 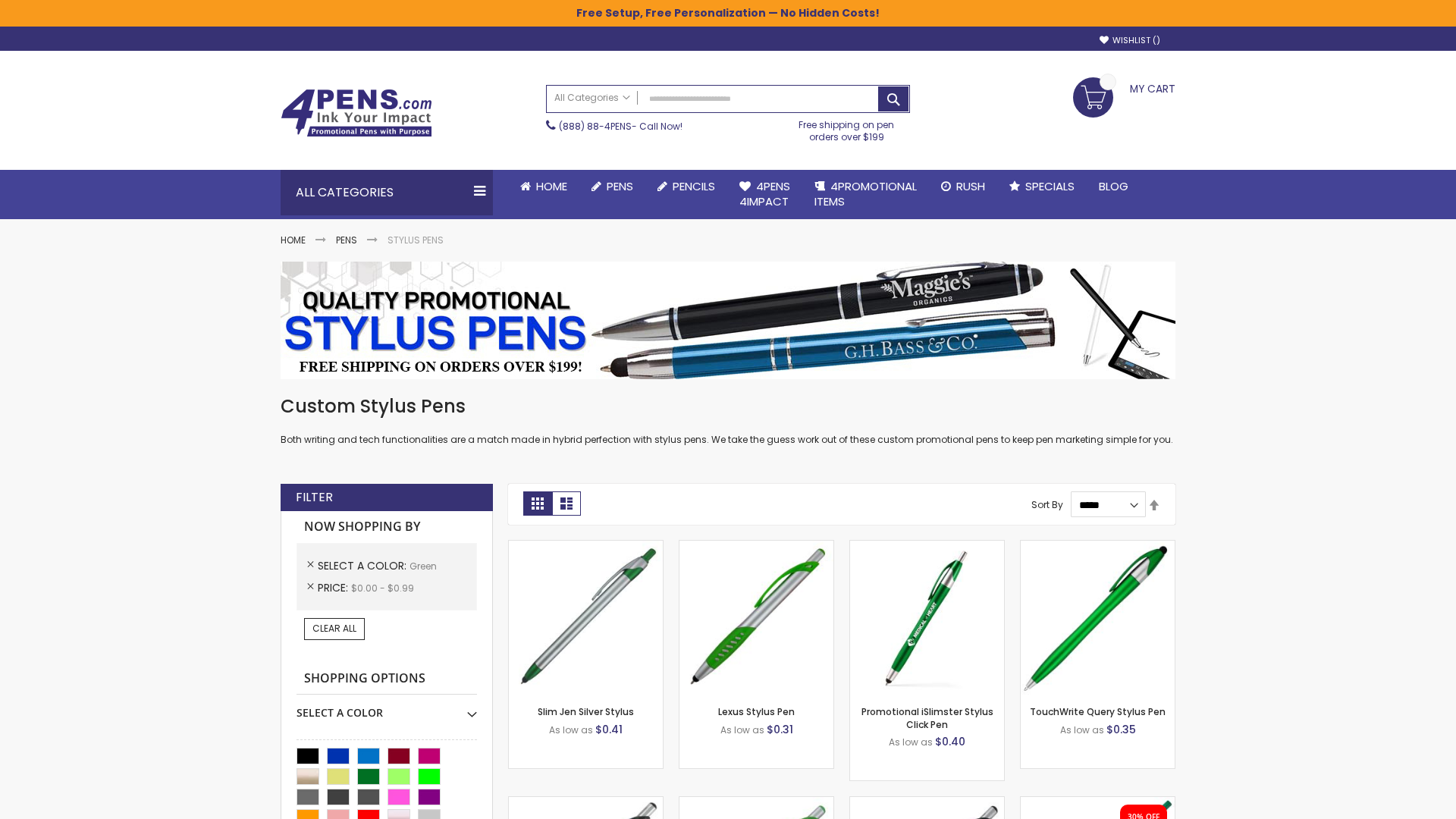 I want to click on label: Sort By, so click(x=1047, y=505).